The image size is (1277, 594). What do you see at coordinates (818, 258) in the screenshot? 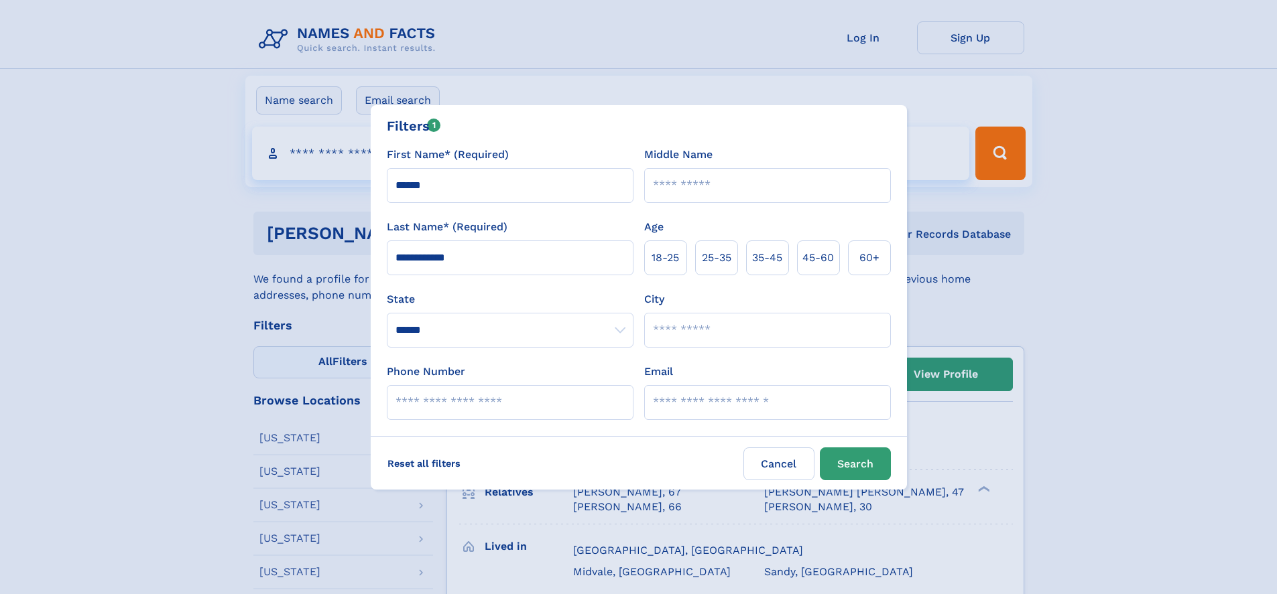
I see `span: 45‑60` at bounding box center [818, 258].